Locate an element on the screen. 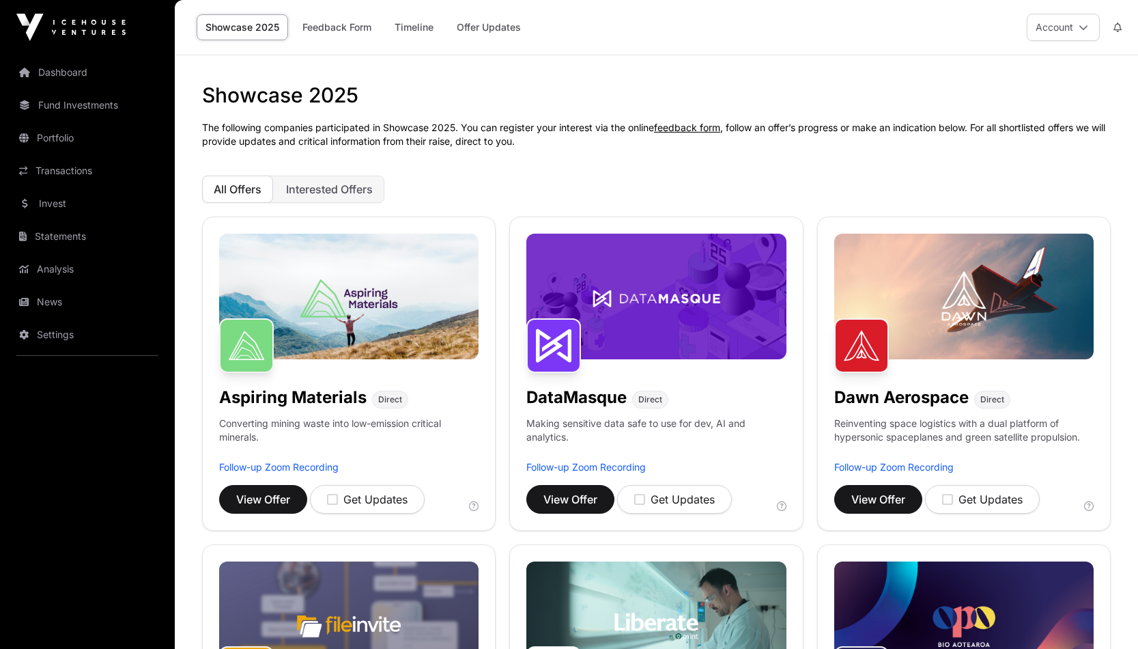  img: DataMasque is located at coordinates (554, 345).